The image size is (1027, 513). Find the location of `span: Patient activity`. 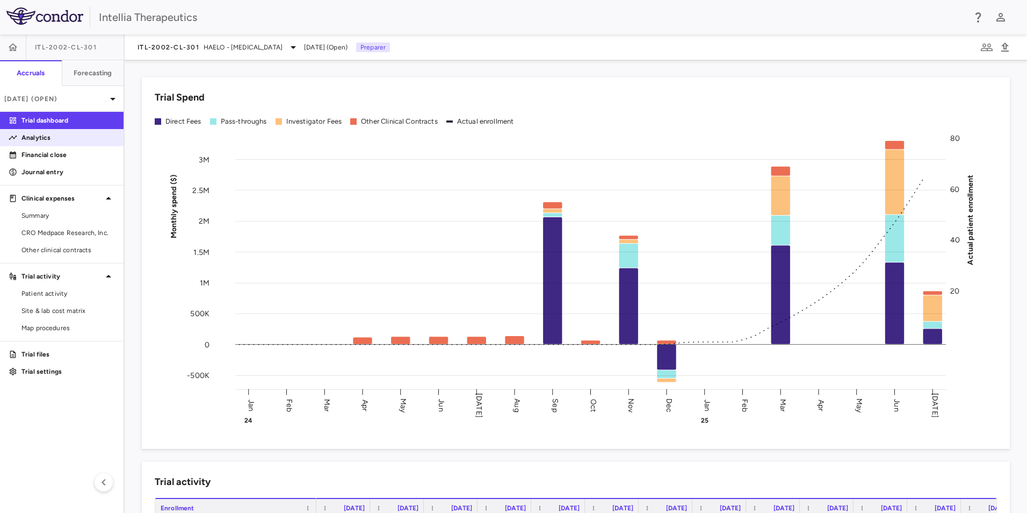

span: Patient activity is located at coordinates (68, 293).